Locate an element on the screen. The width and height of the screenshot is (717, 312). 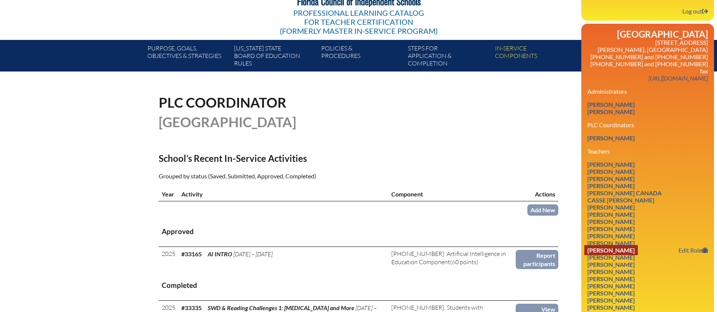
span: PLC Coordinator is located at coordinates (222, 102).